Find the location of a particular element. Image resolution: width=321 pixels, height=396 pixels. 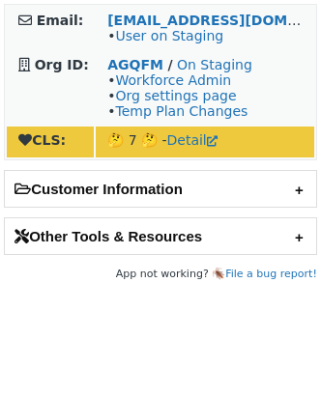

strong: Email: is located at coordinates (60, 20).